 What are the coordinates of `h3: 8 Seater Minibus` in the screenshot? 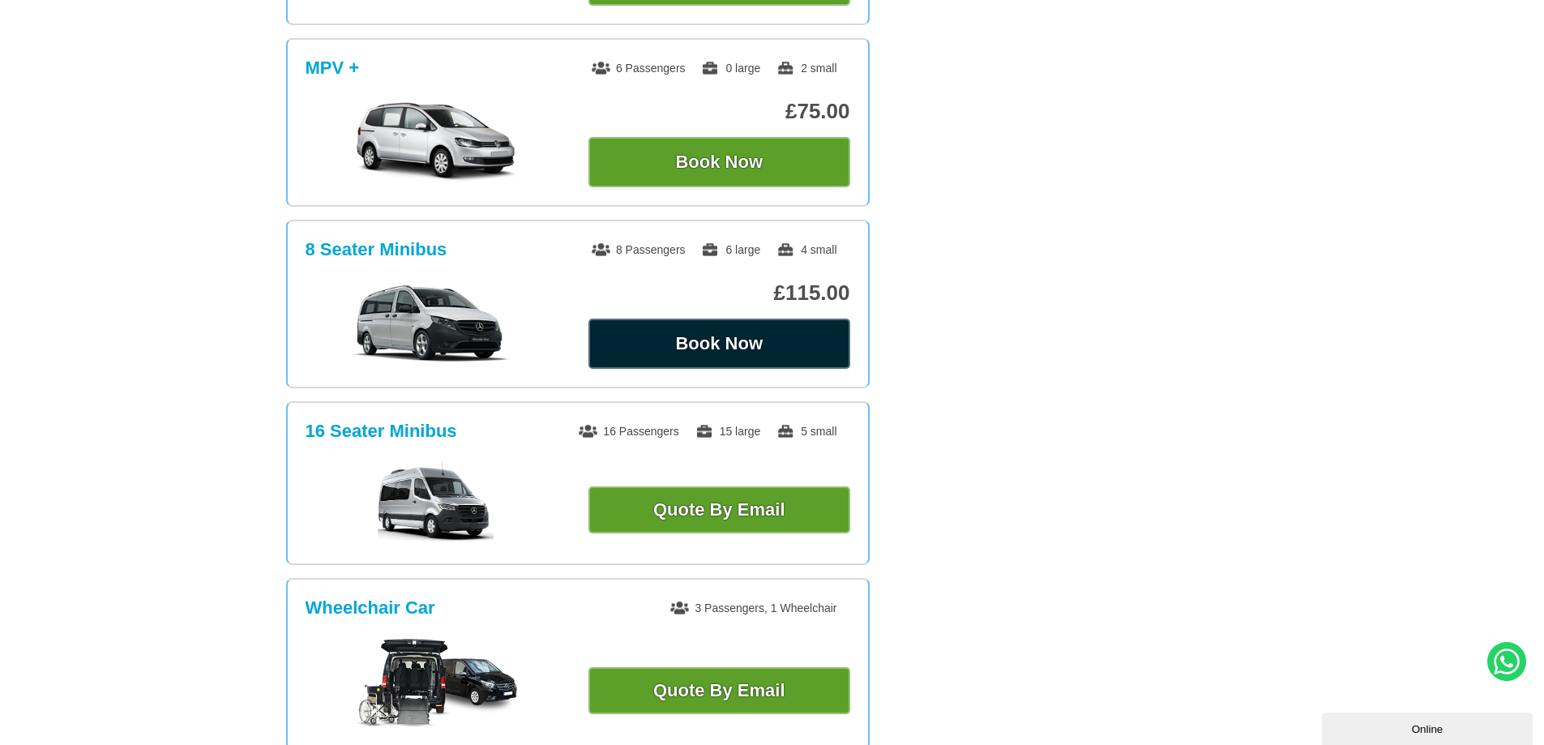 It's located at (376, 250).